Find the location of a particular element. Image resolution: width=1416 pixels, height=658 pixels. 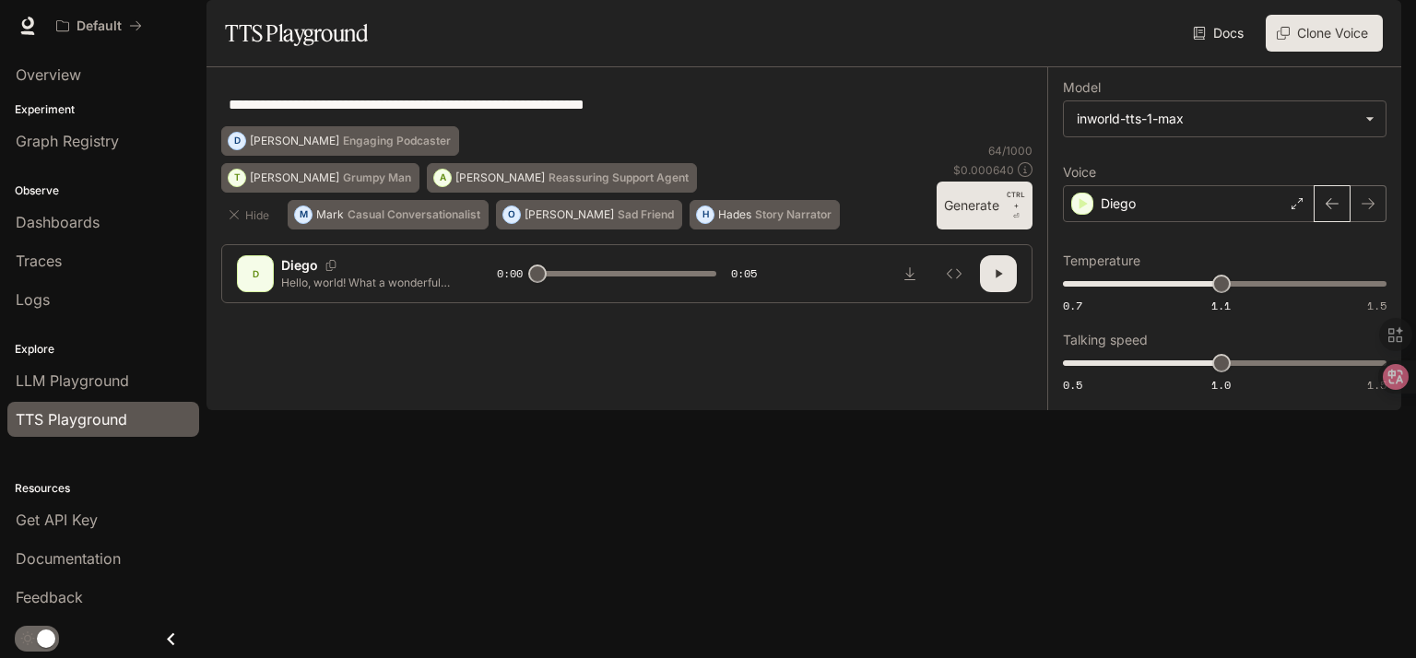

p: Mark is located at coordinates (330, 215).